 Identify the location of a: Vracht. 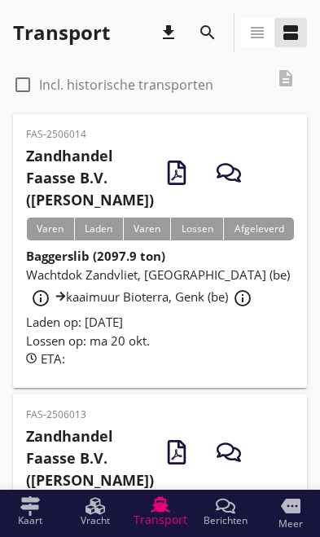
(95, 511).